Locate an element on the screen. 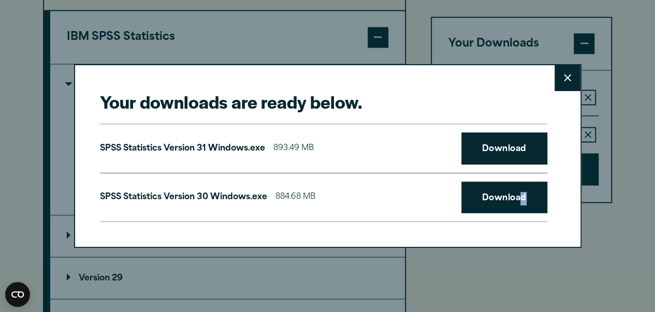 The height and width of the screenshot is (312, 655). span: 884.68 MB is located at coordinates (295, 197).